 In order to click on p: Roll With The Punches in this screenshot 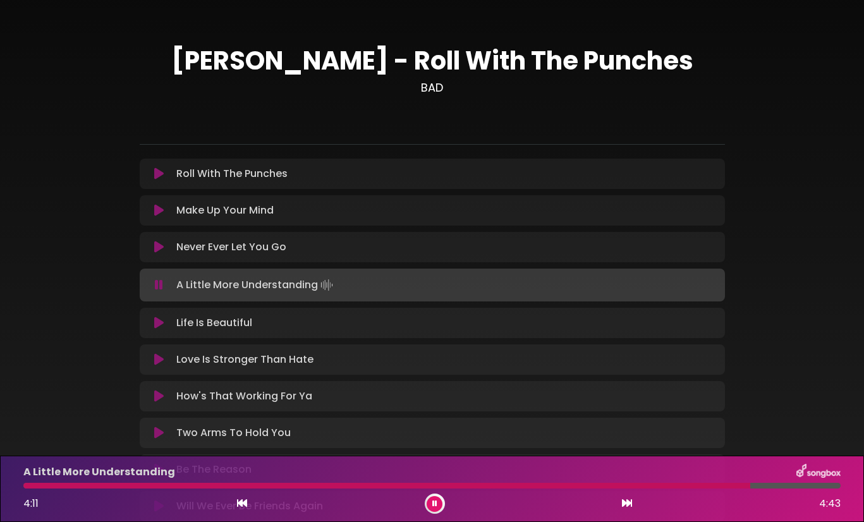, I will do `click(232, 174)`.